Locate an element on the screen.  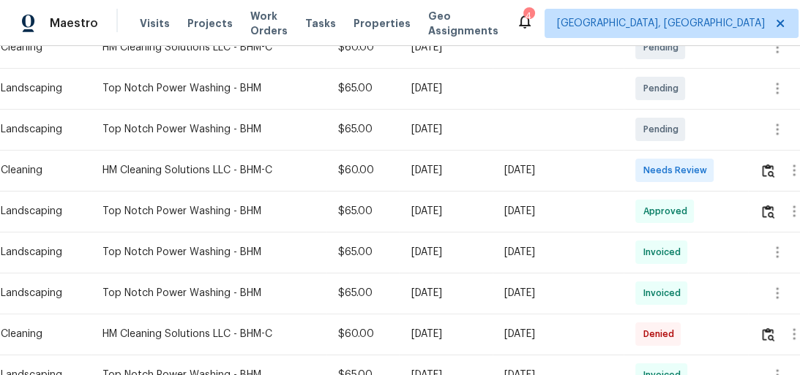
span: Approved is located at coordinates (667, 212).